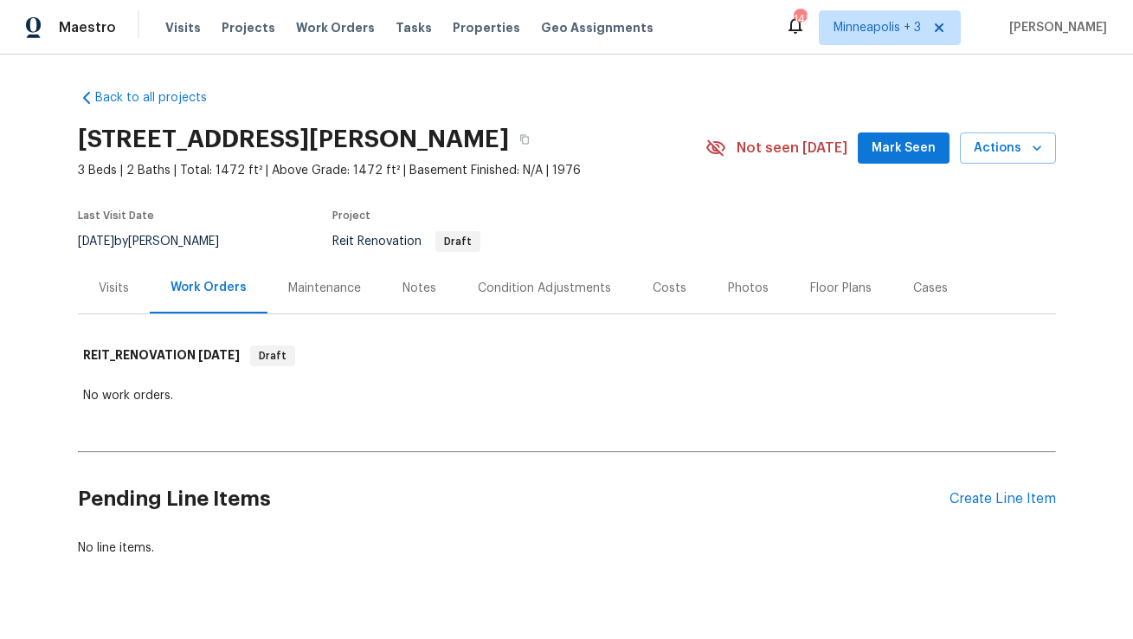 This screenshot has height=639, width=1133. What do you see at coordinates (248, 28) in the screenshot?
I see `span: Projects` at bounding box center [248, 28].